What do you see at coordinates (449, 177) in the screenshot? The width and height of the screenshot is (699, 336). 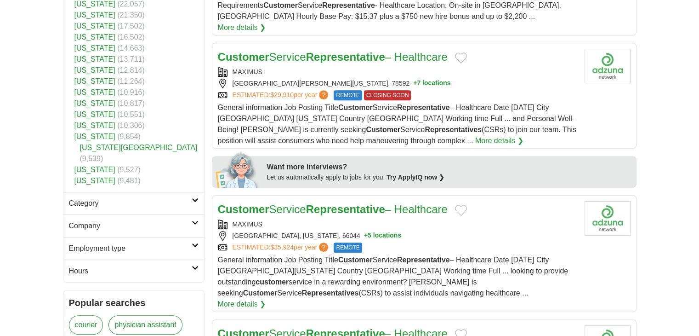 I see `div: Let us automatically apply to jobs for you.` at bounding box center [449, 177].